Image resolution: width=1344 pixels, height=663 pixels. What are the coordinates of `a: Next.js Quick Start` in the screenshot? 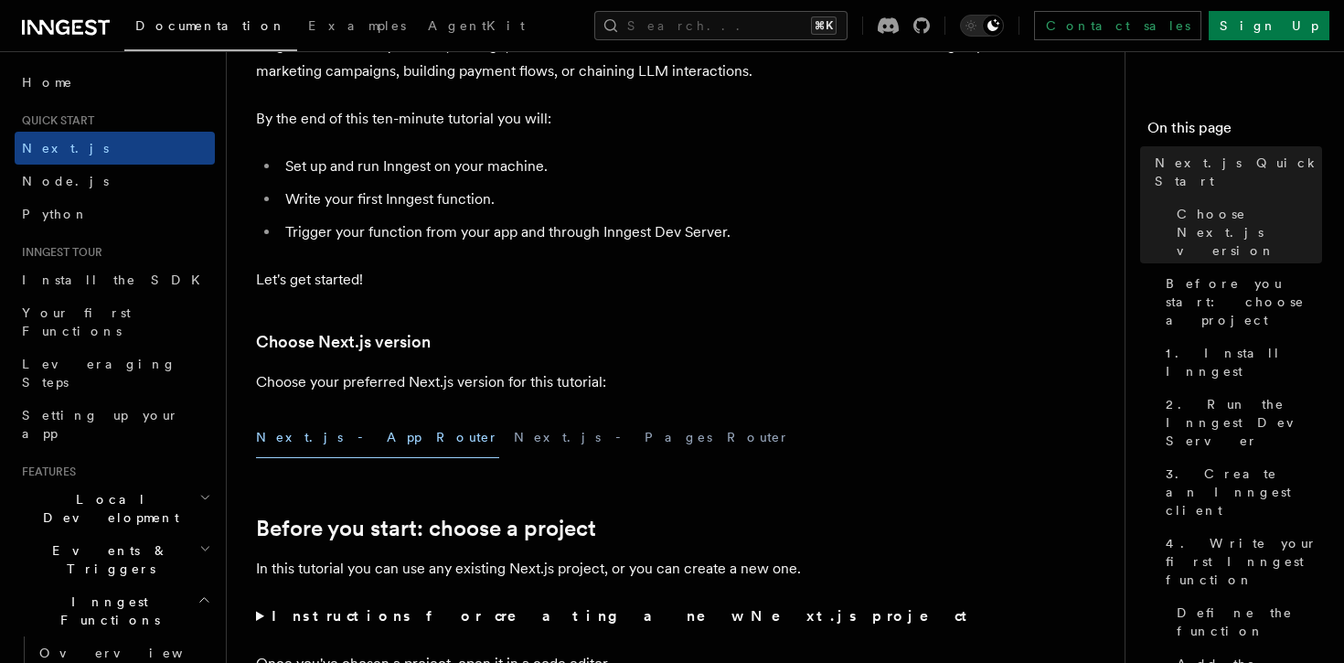 It's located at (1234, 172).